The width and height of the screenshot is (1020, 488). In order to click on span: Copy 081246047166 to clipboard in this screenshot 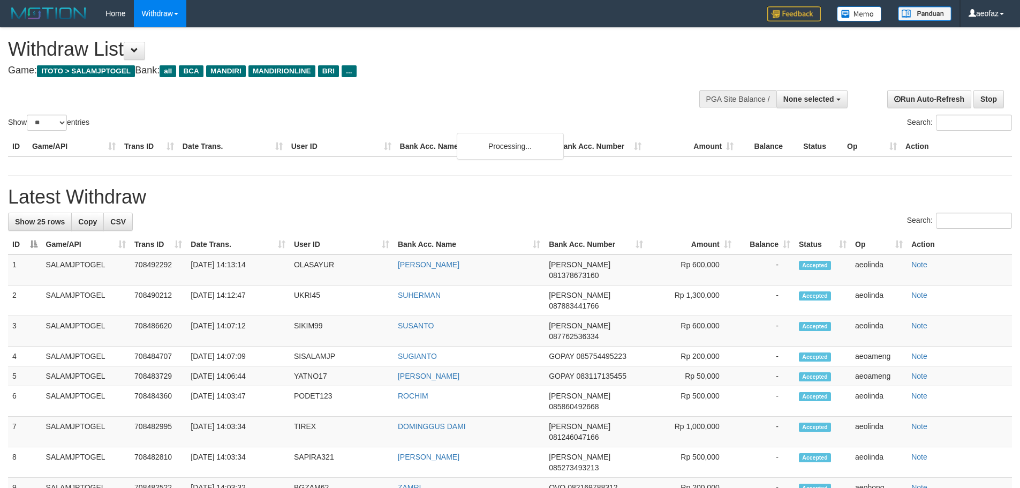, I will do `click(574, 437)`.